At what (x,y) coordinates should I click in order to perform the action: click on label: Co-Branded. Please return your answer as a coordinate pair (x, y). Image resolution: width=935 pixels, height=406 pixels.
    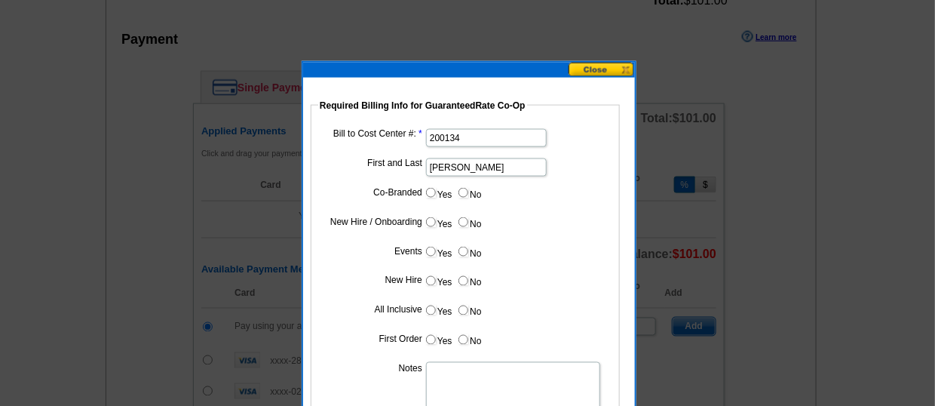
    Looking at the image, I should click on (372, 192).